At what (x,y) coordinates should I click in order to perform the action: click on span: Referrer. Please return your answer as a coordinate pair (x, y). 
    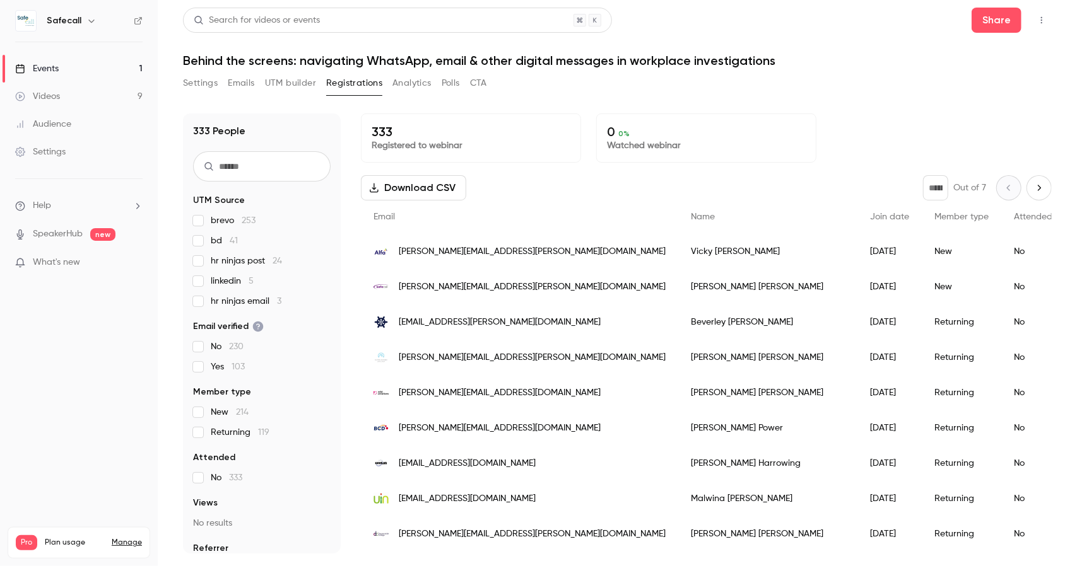
    Looking at the image, I should click on (211, 549).